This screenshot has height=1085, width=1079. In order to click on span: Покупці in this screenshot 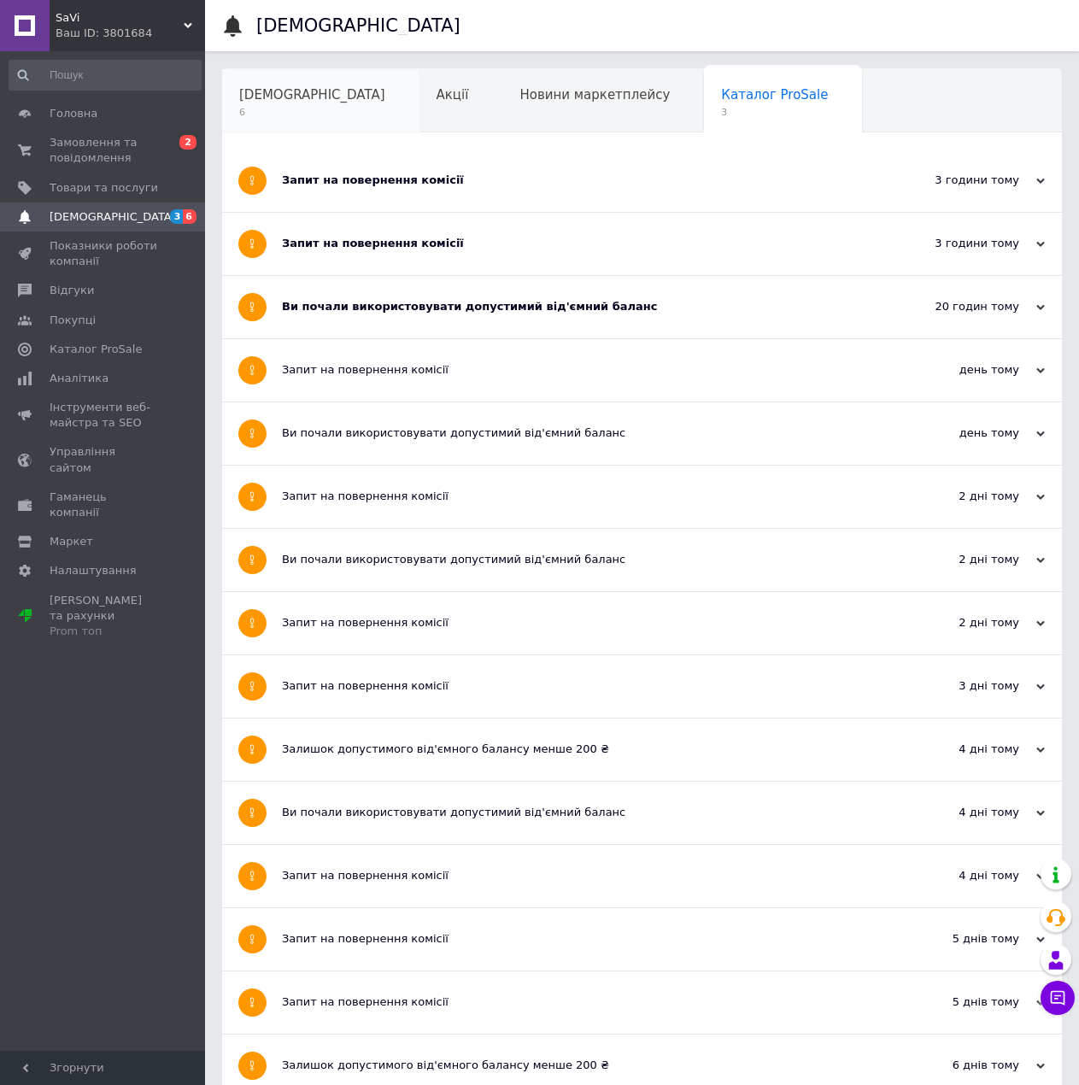, I will do `click(73, 320)`.